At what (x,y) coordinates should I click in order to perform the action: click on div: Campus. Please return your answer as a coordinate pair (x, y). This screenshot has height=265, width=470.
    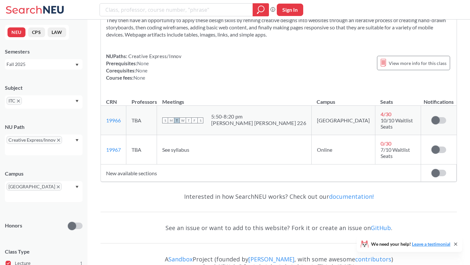
    Looking at the image, I should click on (44, 174).